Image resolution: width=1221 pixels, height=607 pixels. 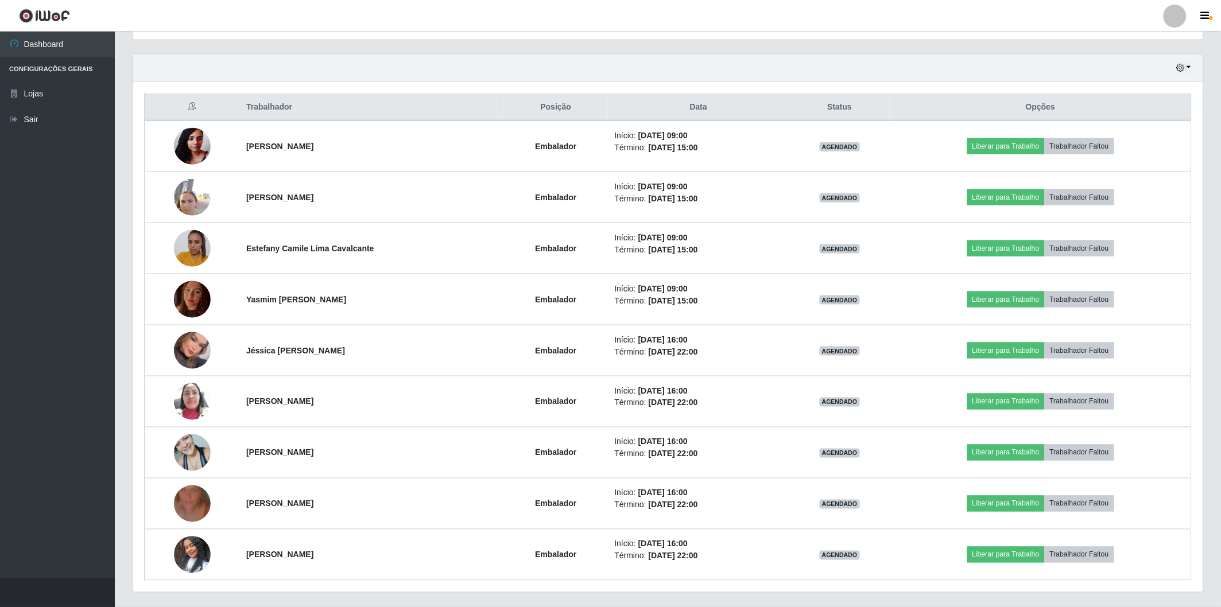 I want to click on img: 1702334043931.jpeg, so click(x=192, y=401).